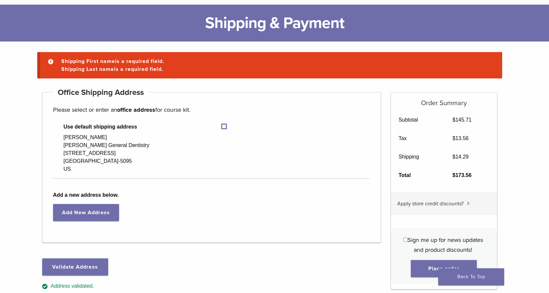 This screenshot has height=293, width=549. I want to click on a: Shipping Last nameis a required field., so click(112, 69).